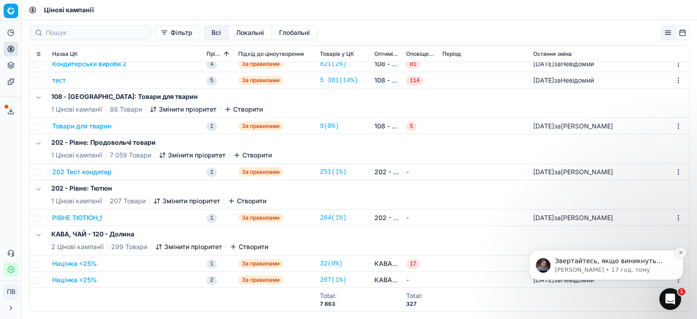  I want to click on span: 299 Товари, so click(129, 247).